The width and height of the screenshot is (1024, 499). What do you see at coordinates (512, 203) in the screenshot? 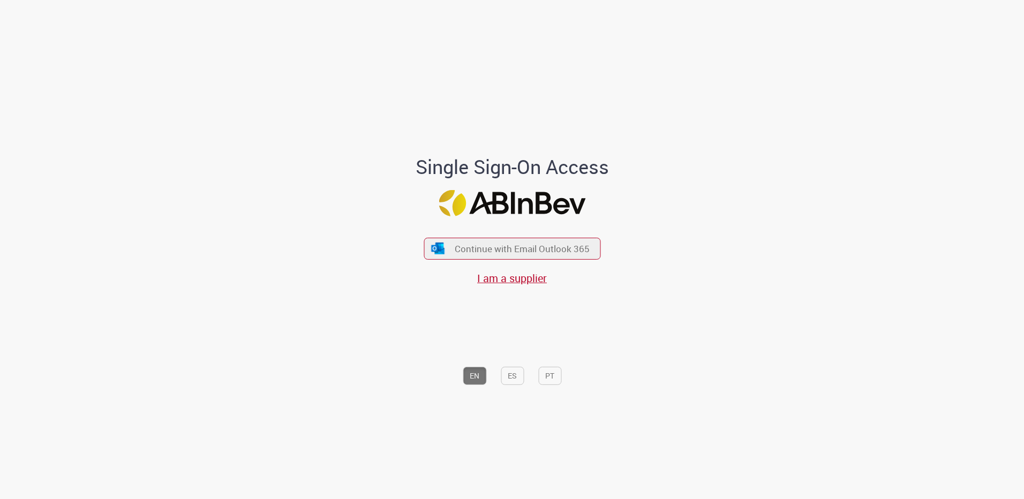
I see `img: Logo ABInBev` at bounding box center [512, 203].